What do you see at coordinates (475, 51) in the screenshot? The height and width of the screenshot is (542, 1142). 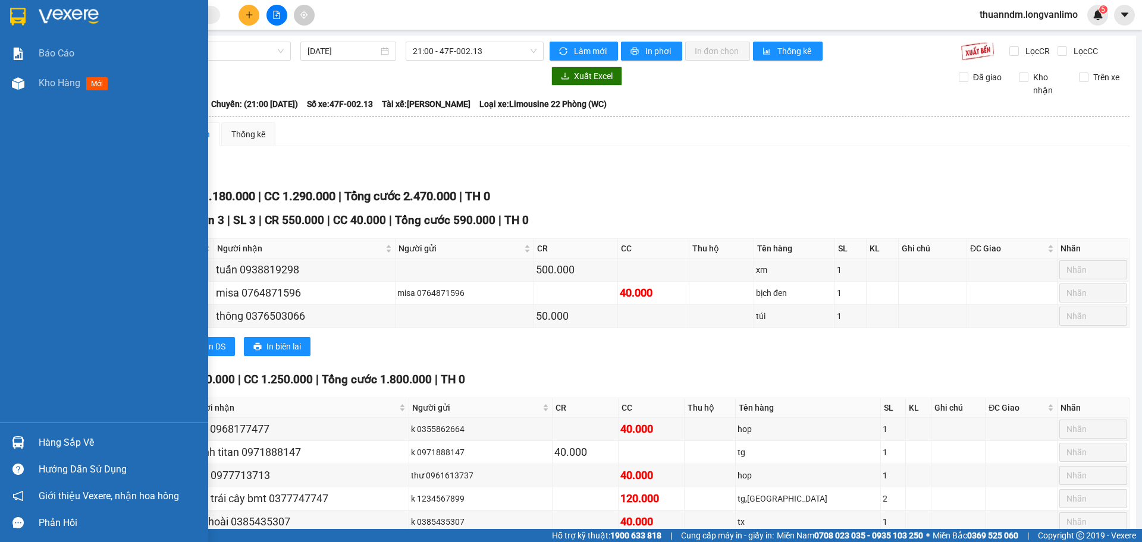 I see `span: 21:00 - 47F-002.13` at bounding box center [475, 51].